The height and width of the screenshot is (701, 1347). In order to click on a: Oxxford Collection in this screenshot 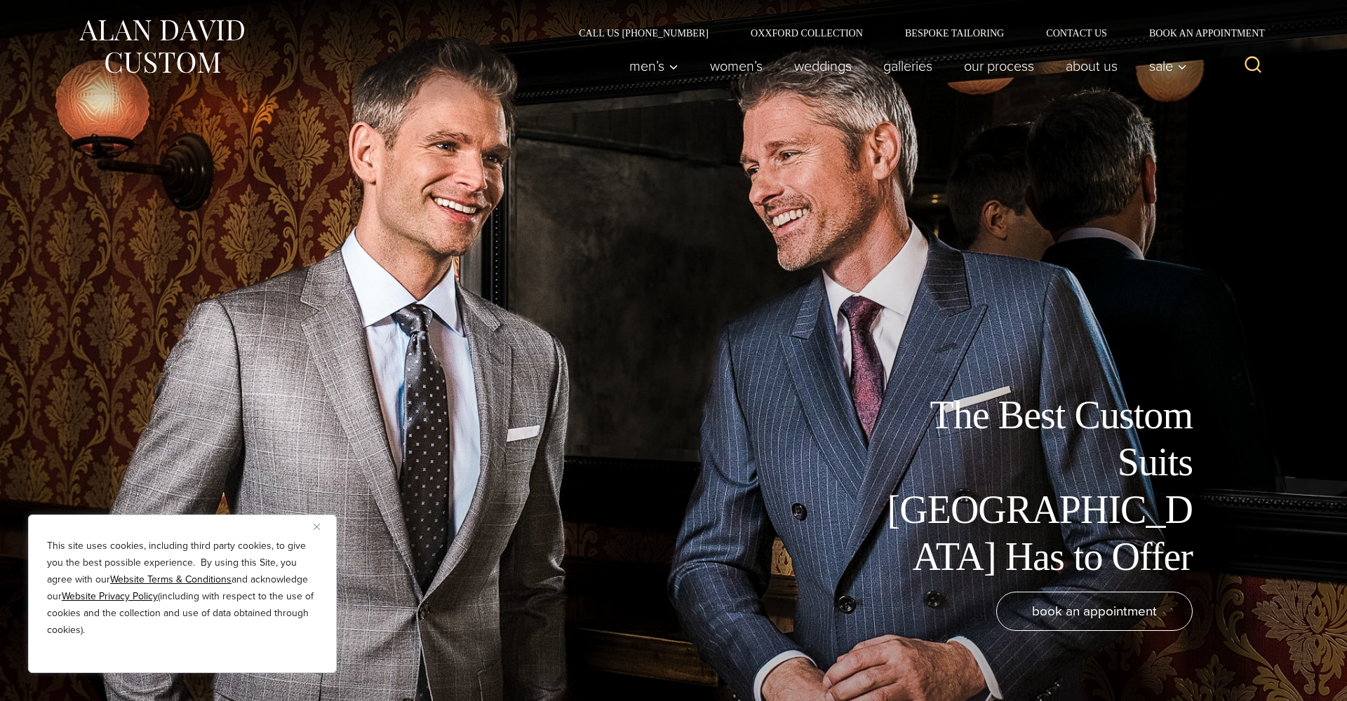, I will do `click(807, 33)`.